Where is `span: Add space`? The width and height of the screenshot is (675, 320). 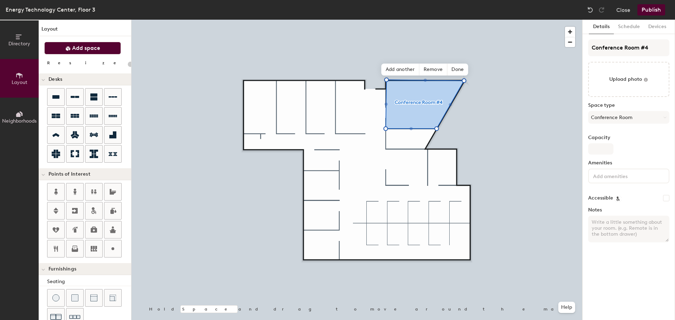
span: Add space is located at coordinates (86, 48).